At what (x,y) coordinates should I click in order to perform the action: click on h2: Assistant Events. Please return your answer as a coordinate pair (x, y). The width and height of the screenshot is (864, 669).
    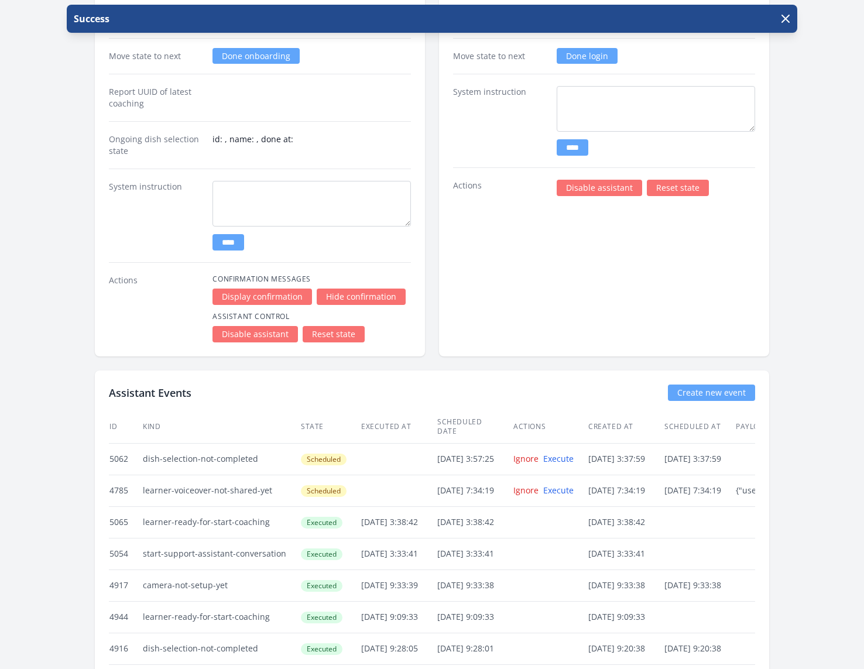
    Looking at the image, I should click on (150, 393).